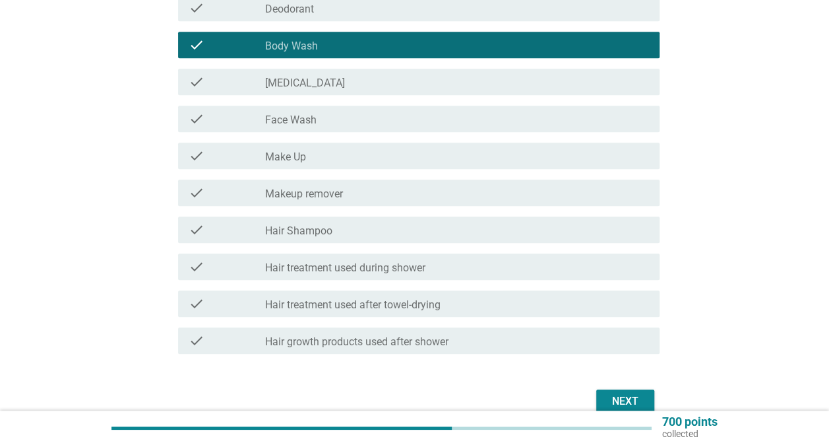  Describe the element at coordinates (290, 9) in the screenshot. I see `label: Deodorant` at that location.